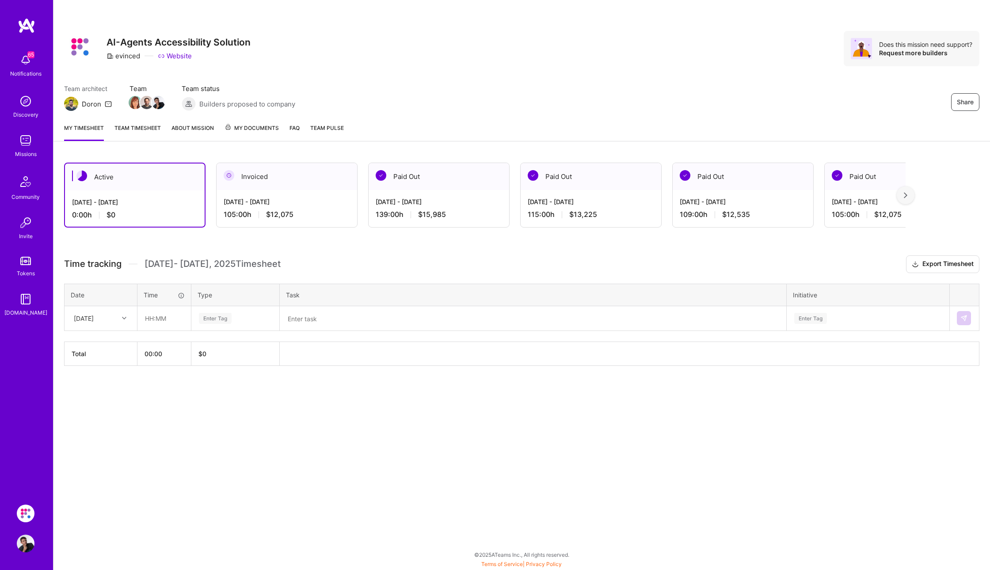 This screenshot has height=570, width=990. What do you see at coordinates (915, 264) in the screenshot?
I see `i: icon Download` at bounding box center [915, 264].